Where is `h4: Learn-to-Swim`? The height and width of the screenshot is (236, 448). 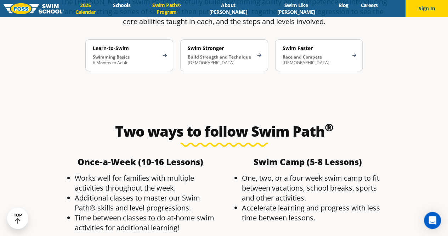
h4: Learn-to-Swim is located at coordinates (126, 48).